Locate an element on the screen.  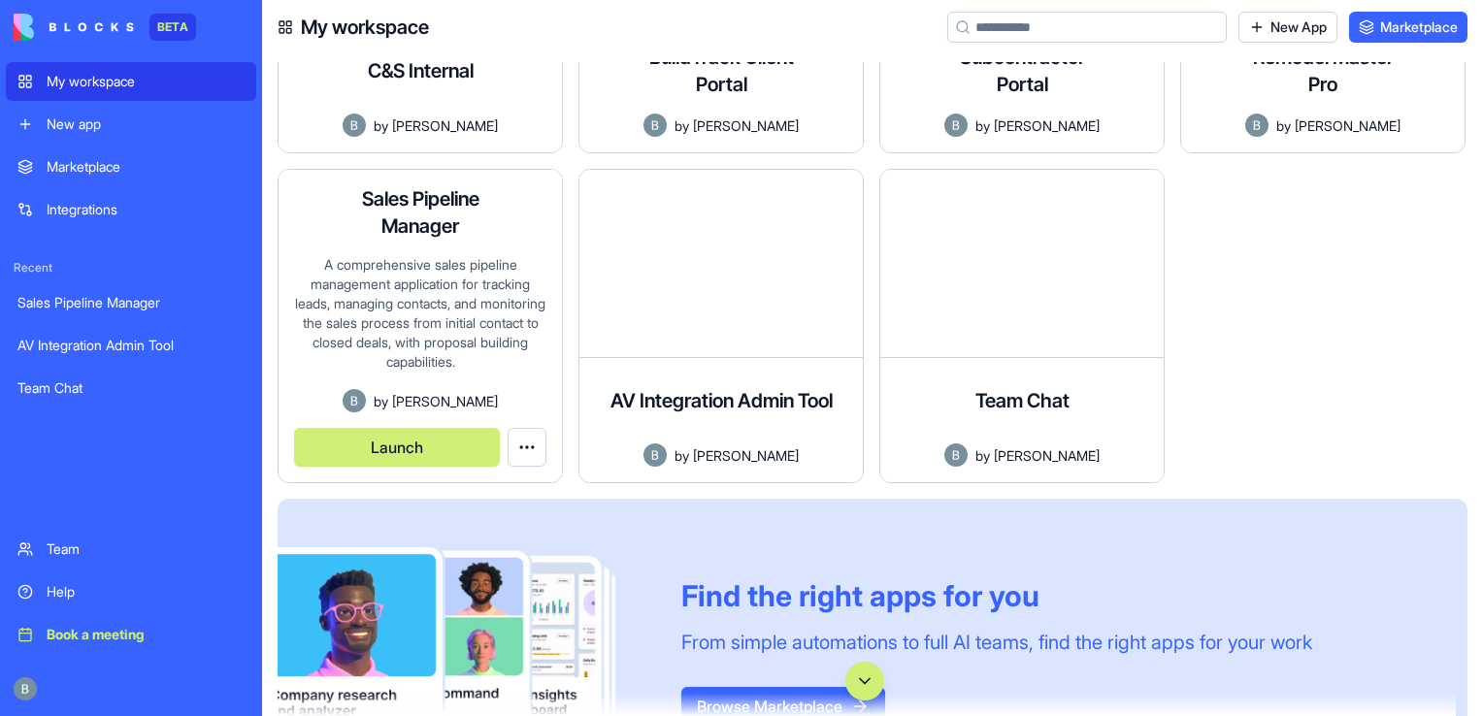
h4: Sales Pipeline Manager is located at coordinates (420, 213).